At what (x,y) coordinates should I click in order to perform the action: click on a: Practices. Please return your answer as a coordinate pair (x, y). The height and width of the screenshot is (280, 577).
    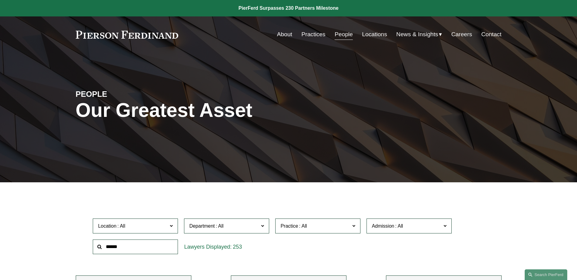
    Looking at the image, I should click on (313, 34).